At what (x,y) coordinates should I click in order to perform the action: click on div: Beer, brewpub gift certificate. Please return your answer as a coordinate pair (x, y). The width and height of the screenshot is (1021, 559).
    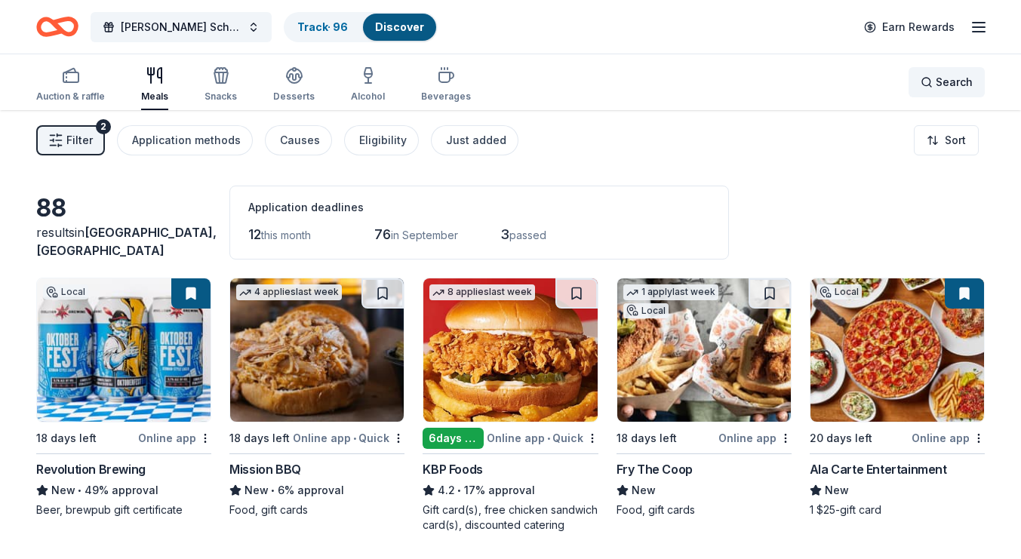
    Looking at the image, I should click on (124, 510).